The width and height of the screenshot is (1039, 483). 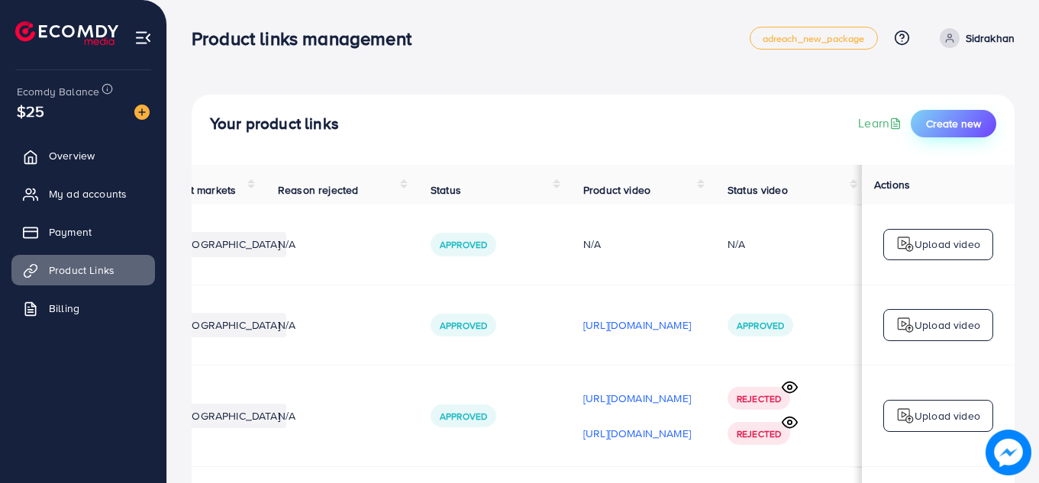 I want to click on img: menu, so click(x=143, y=37).